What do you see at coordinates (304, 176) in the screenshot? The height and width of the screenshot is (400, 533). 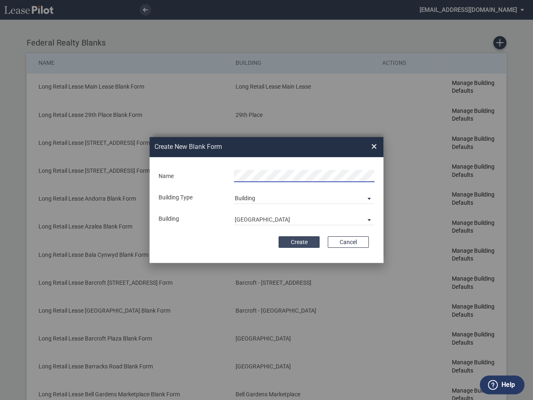 I see `input: Name` at bounding box center [304, 176].